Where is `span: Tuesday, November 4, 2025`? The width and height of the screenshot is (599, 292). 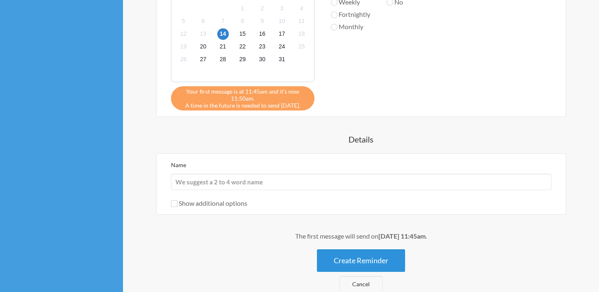 span: Tuesday, November 4, 2025 is located at coordinates (302, 8).